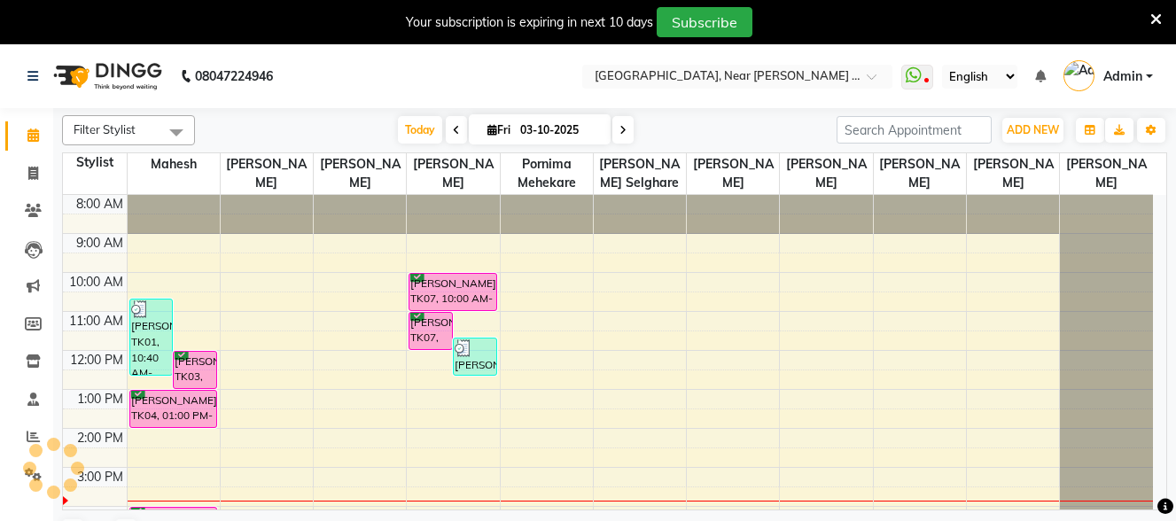 The image size is (1176, 521). I want to click on div: 12:00 PM, so click(97, 360).